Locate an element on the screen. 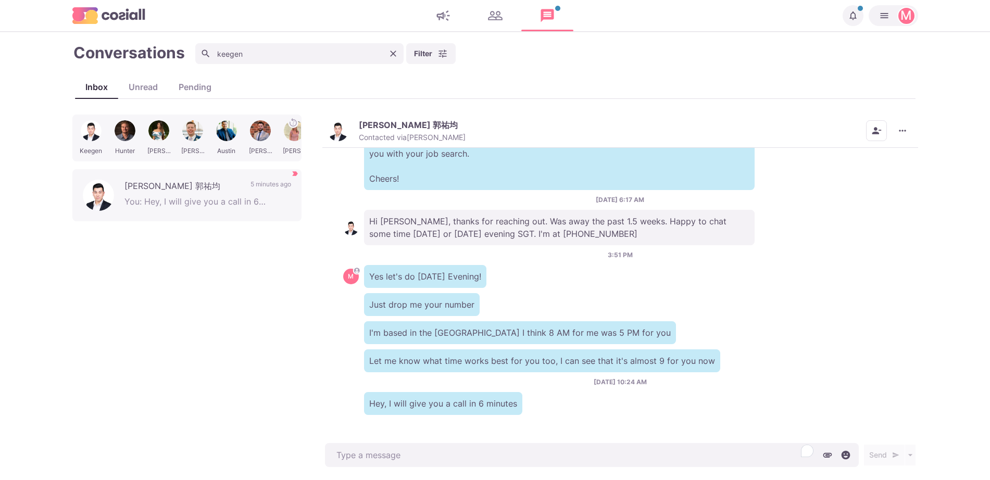 This screenshot has width=990, height=480. input: Search conversations is located at coordinates (300, 54).